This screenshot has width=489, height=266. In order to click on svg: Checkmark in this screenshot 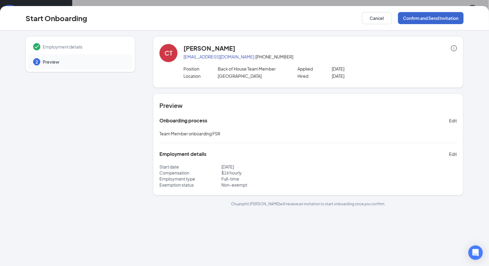, I will do `click(37, 47)`.